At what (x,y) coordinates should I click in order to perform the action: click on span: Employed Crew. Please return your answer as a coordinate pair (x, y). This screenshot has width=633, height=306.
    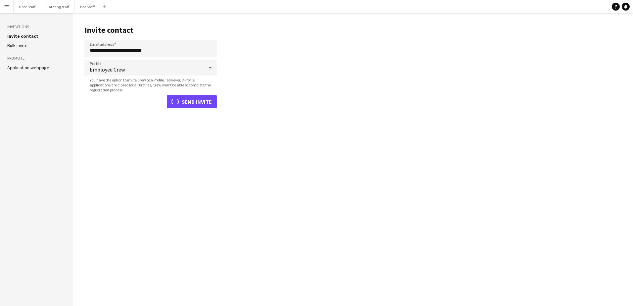
    Looking at the image, I should click on (147, 69).